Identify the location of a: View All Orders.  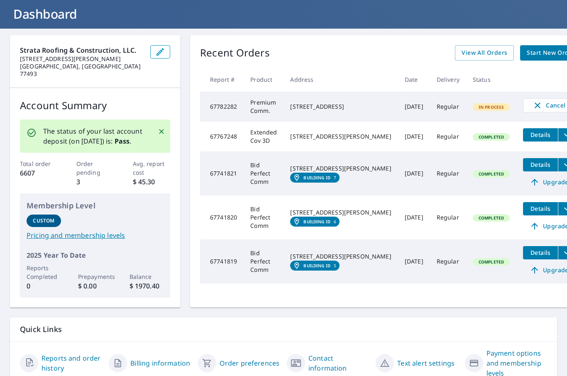
(485, 53).